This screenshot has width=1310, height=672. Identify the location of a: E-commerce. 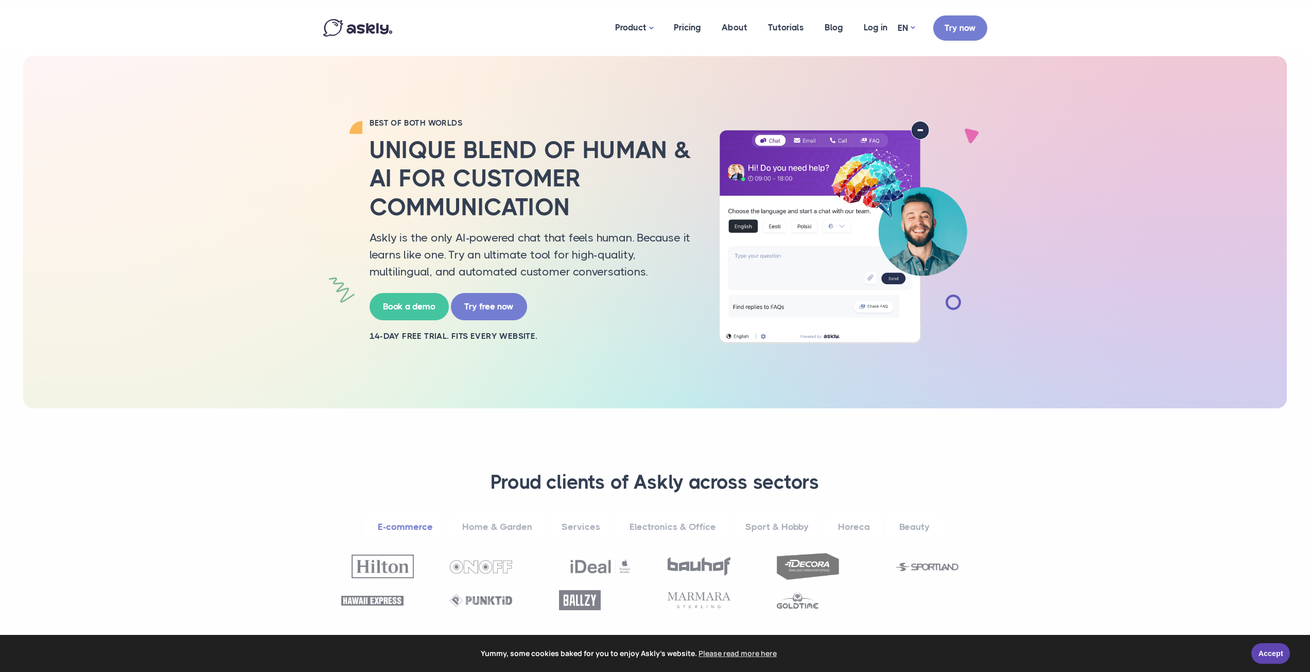
(405, 527).